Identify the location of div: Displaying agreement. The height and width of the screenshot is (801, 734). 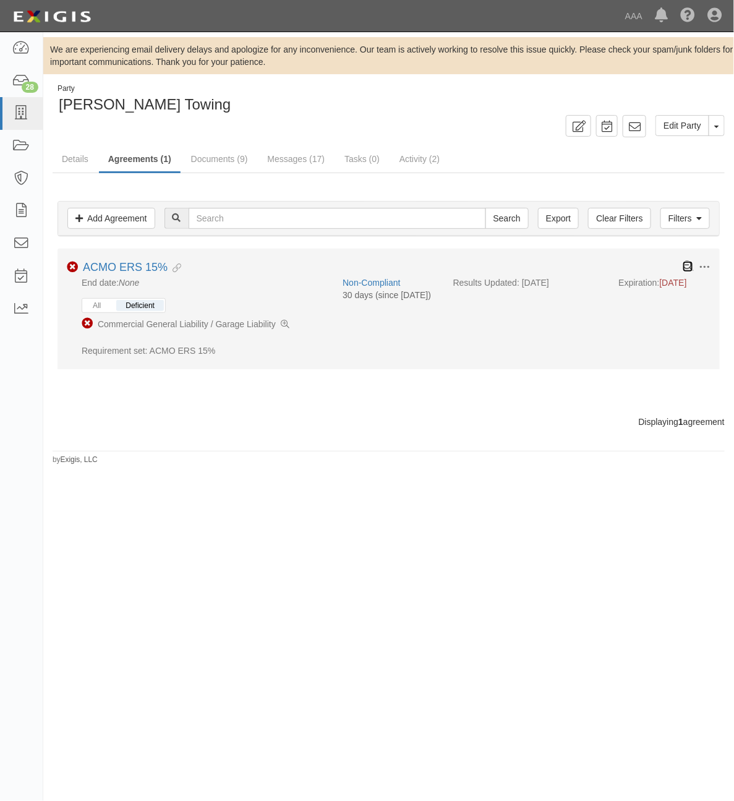
(388, 422).